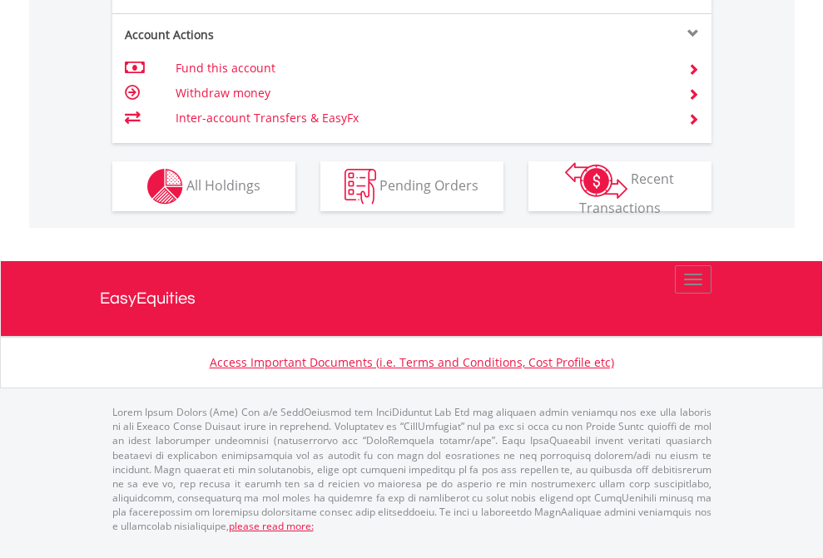 The height and width of the screenshot is (558, 823). What do you see at coordinates (223, 185) in the screenshot?
I see `span: All Holdings` at bounding box center [223, 185].